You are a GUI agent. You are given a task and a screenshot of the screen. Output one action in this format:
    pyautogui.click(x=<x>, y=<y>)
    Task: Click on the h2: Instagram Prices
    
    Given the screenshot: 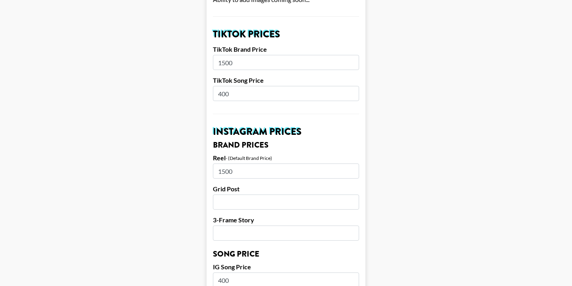 What is the action you would take?
    pyautogui.click(x=286, y=132)
    